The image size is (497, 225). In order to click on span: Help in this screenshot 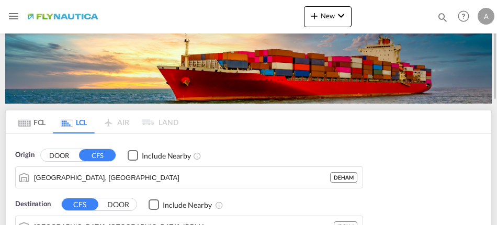, I will do `click(463, 16)`.